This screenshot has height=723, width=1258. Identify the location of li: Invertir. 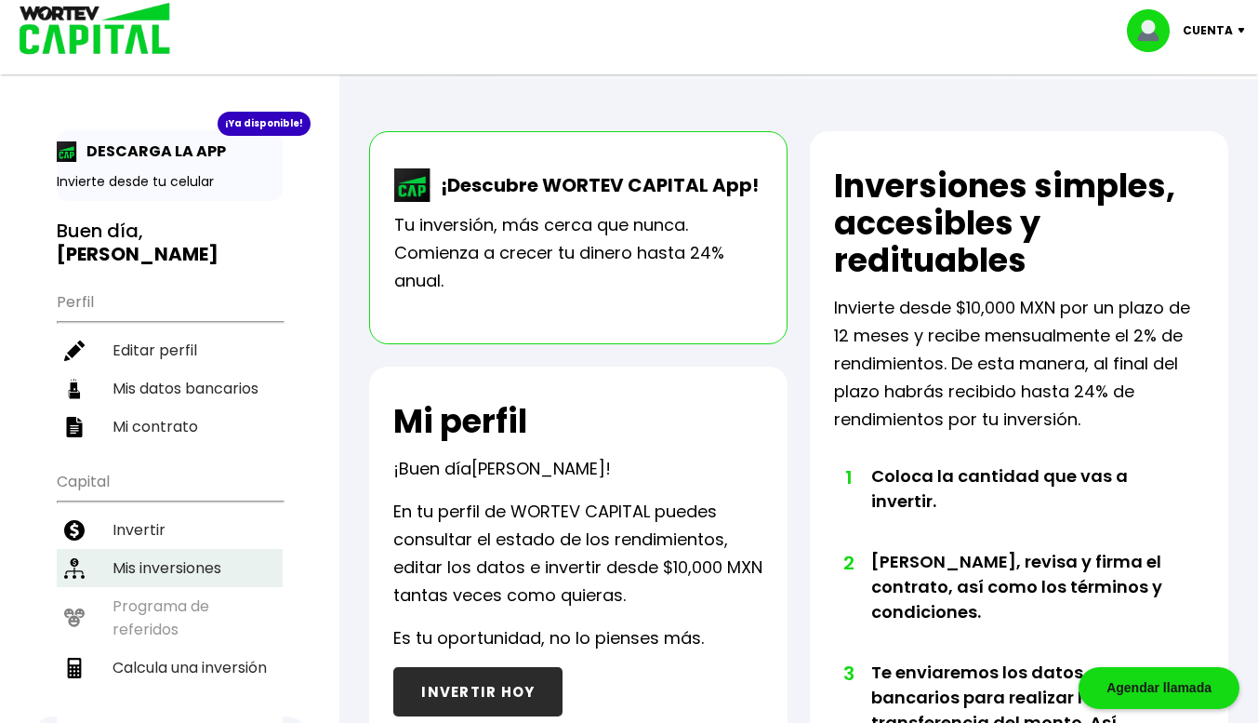
(169, 529).